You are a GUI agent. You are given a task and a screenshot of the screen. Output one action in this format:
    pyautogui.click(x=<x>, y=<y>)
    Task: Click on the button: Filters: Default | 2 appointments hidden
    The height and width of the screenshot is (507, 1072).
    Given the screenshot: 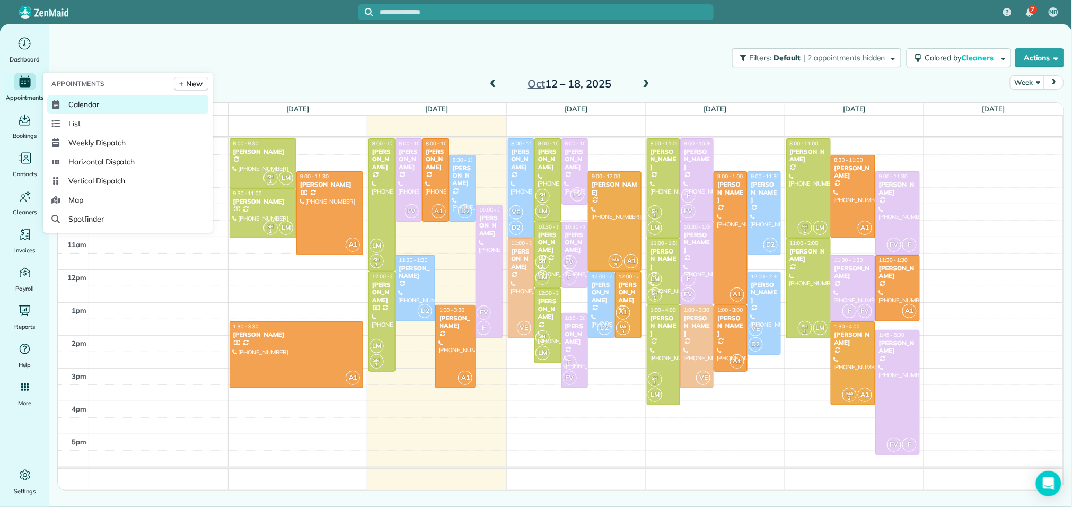 What is the action you would take?
    pyautogui.click(x=816, y=58)
    